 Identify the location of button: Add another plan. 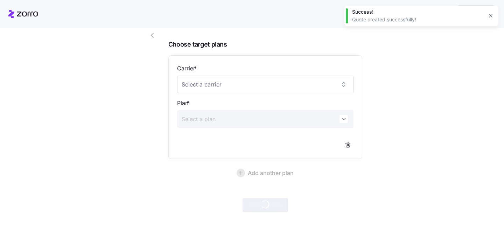
(265, 173).